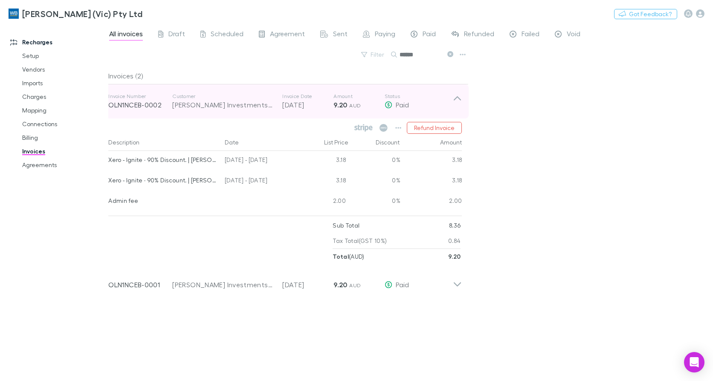 The width and height of the screenshot is (713, 381). What do you see at coordinates (434, 128) in the screenshot?
I see `button: Refund Invoice` at bounding box center [434, 128].